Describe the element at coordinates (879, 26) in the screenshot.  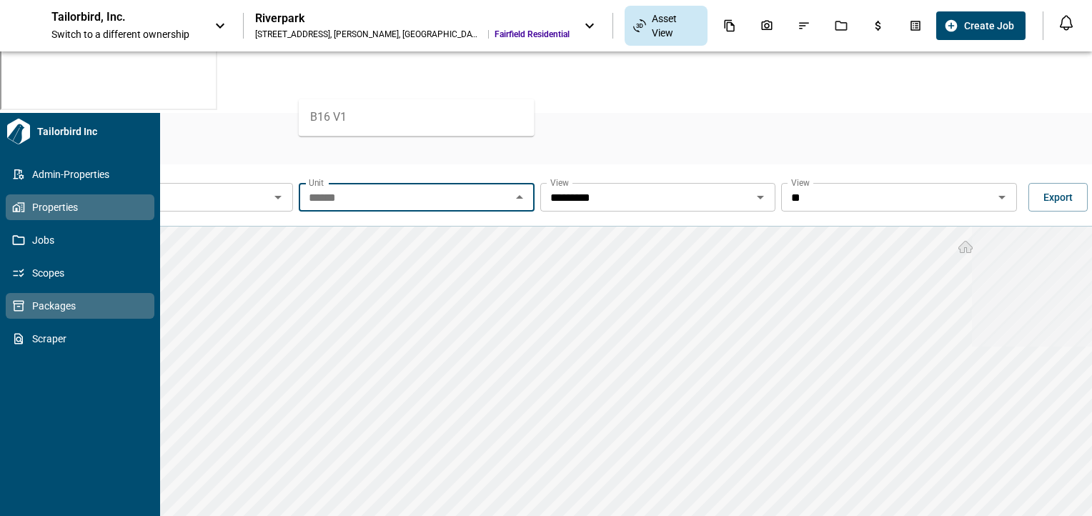
I see `div: Budgets` at that location.